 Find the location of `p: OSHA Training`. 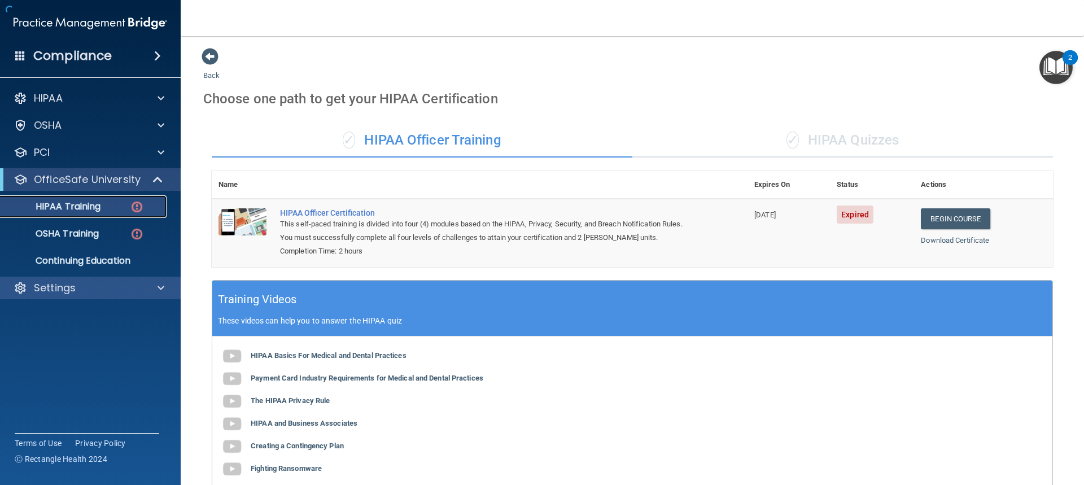

p: OSHA Training is located at coordinates (53, 234).